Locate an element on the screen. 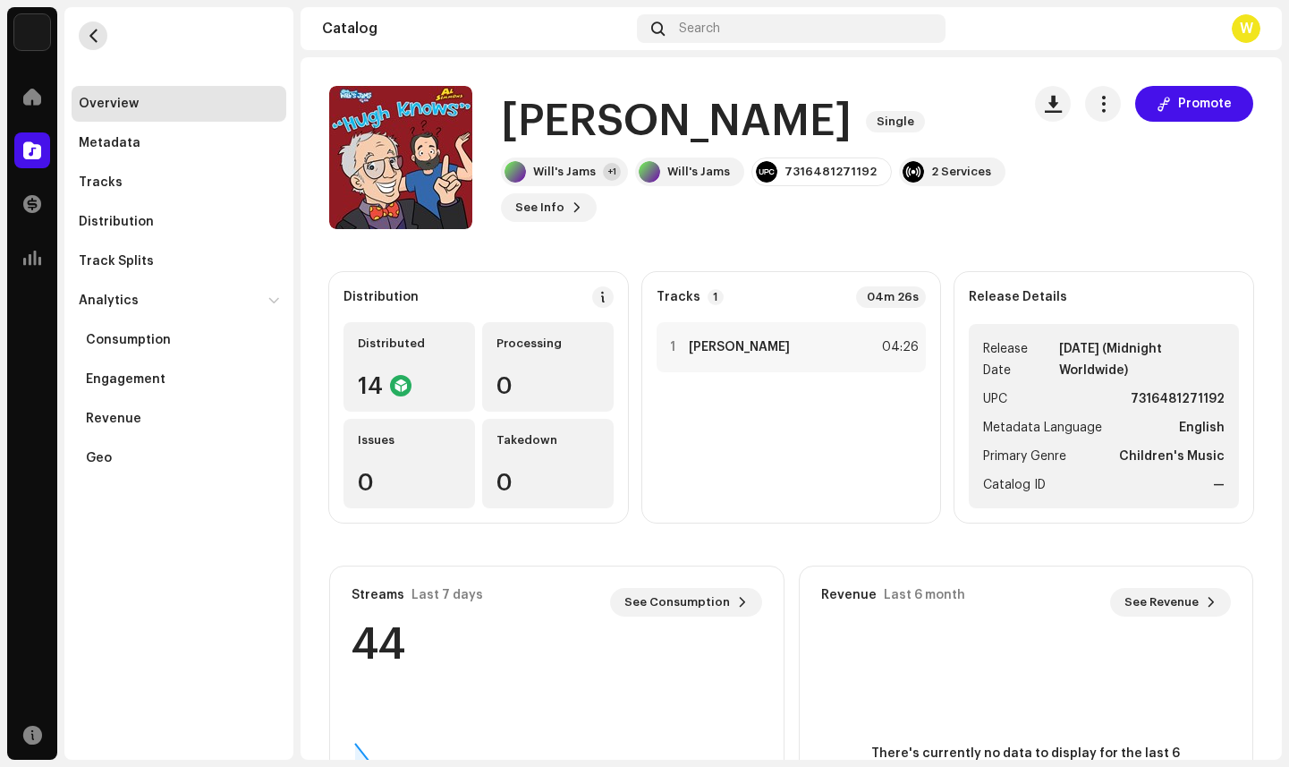 The height and width of the screenshot is (767, 1289). div: Engagement is located at coordinates (125, 379).